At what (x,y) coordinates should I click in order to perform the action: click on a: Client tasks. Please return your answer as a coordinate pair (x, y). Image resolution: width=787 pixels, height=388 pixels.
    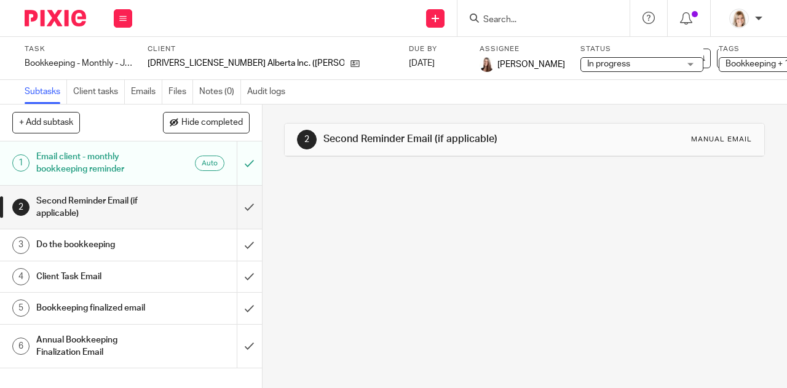
    Looking at the image, I should click on (99, 92).